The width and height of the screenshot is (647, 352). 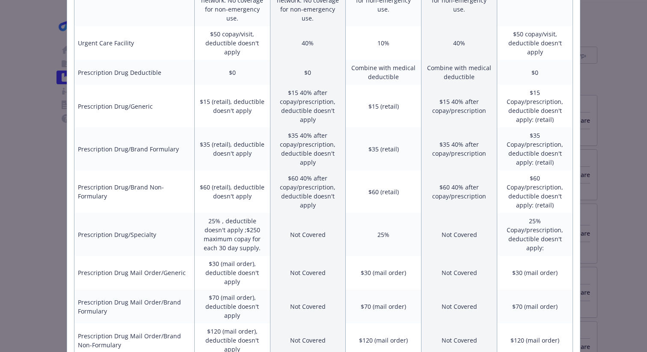 What do you see at coordinates (459, 192) in the screenshot?
I see `td: $60 40% after copay/prescription` at bounding box center [459, 192].